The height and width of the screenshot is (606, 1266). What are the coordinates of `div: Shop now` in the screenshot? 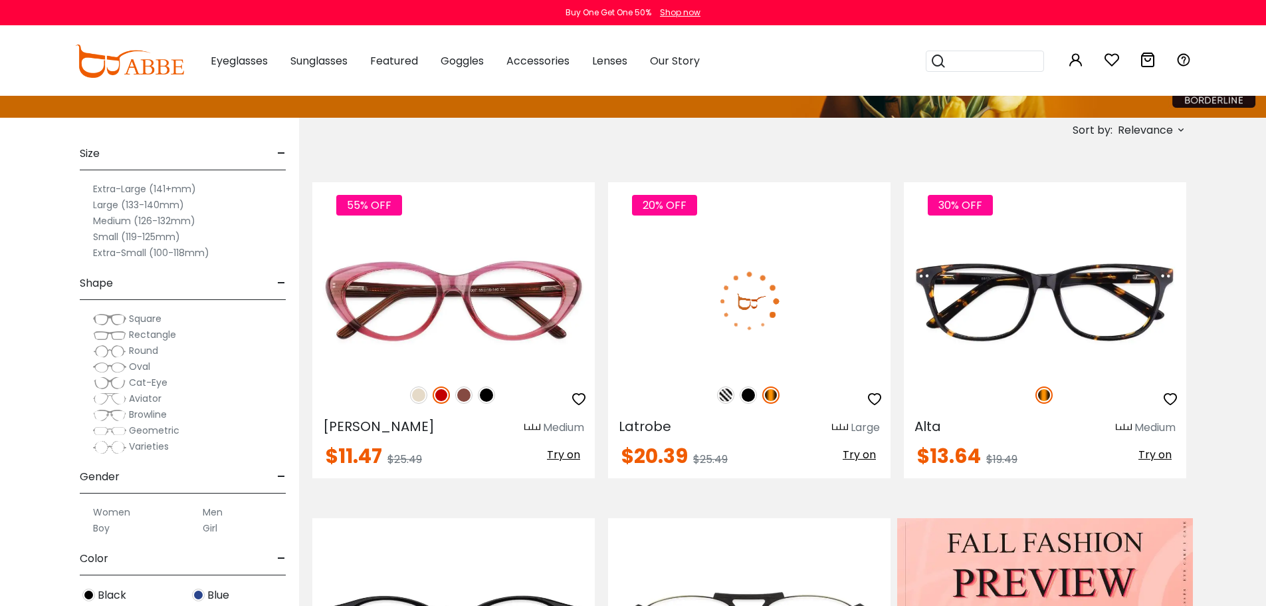 It's located at (680, 13).